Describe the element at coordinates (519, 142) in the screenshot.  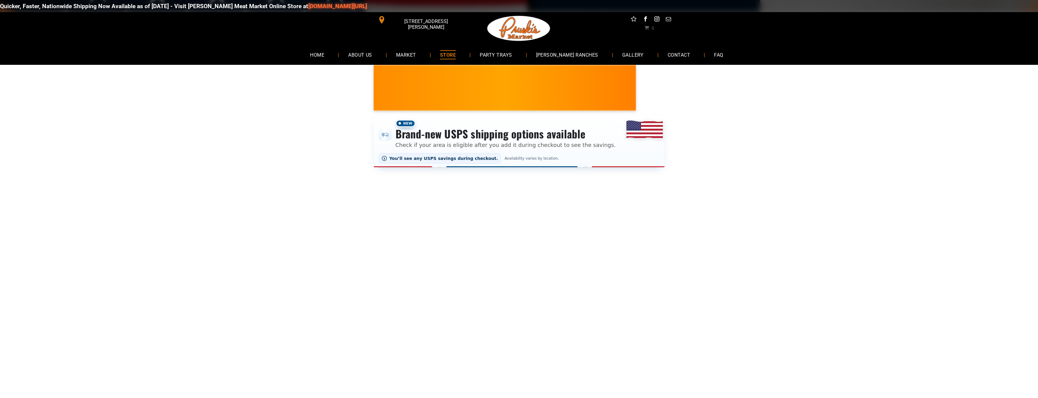
I see `div: Shipping options announcement` at that location.